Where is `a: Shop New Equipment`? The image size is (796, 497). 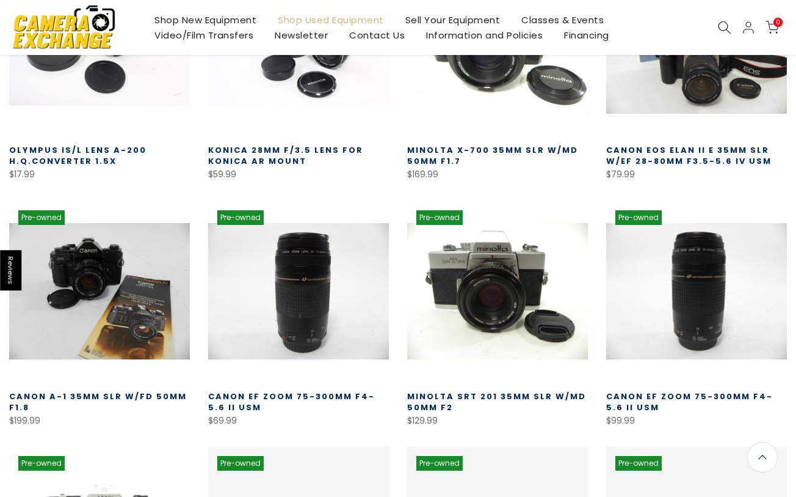 a: Shop New Equipment is located at coordinates (206, 20).